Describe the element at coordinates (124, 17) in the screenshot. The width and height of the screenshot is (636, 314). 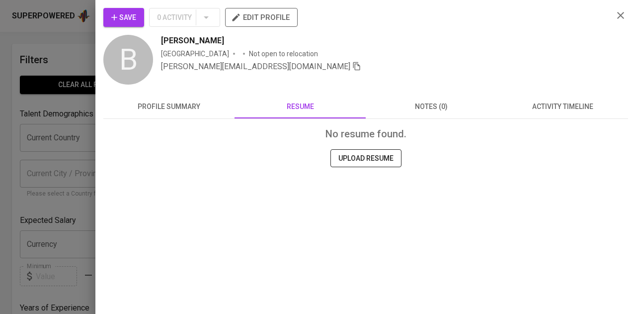
I see `button: Save` at that location.